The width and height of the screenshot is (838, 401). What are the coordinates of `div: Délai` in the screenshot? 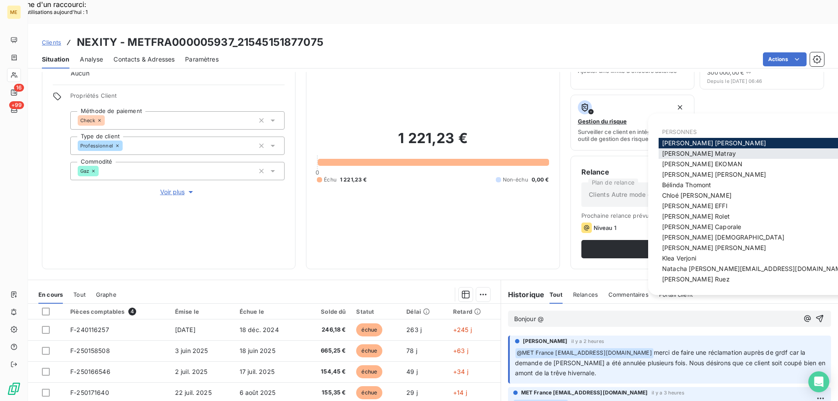 It's located at (424, 311).